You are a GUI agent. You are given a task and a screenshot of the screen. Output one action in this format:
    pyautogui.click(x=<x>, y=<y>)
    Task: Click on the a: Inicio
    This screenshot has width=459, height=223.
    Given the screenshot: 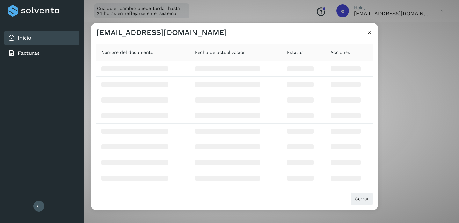 What is the action you would take?
    pyautogui.click(x=25, y=38)
    